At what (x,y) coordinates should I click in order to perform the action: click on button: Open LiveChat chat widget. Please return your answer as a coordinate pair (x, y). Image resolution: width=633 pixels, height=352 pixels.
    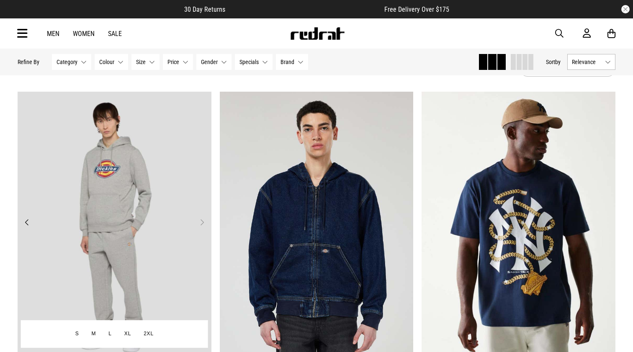
    Looking at the image, I should click on (19, 16).